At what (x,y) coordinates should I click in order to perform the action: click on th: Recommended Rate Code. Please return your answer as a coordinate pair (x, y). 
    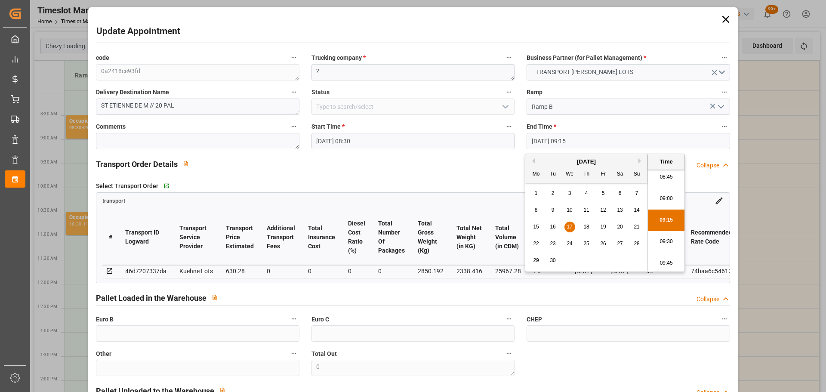
    Looking at the image, I should click on (712, 237).